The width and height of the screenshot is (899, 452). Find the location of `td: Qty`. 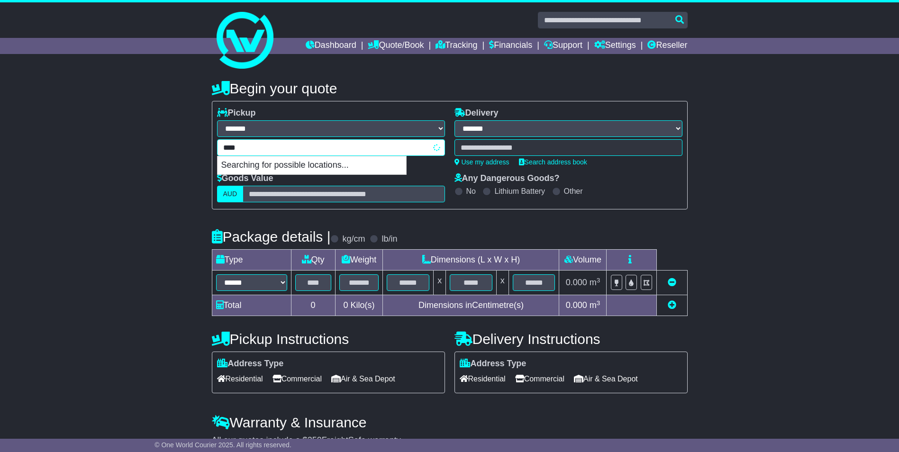

td: Qty is located at coordinates (313, 260).